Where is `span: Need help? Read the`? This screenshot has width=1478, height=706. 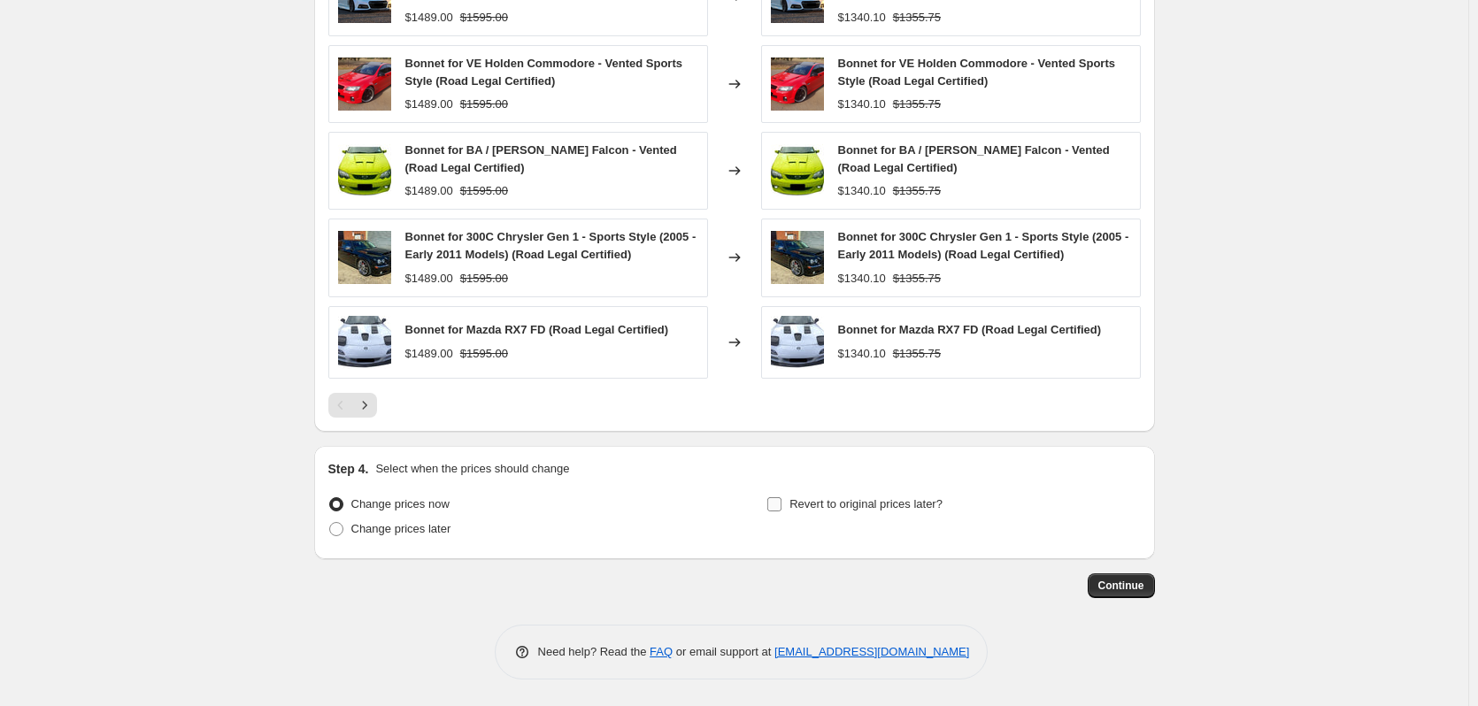 span: Need help? Read the is located at coordinates (594, 651).